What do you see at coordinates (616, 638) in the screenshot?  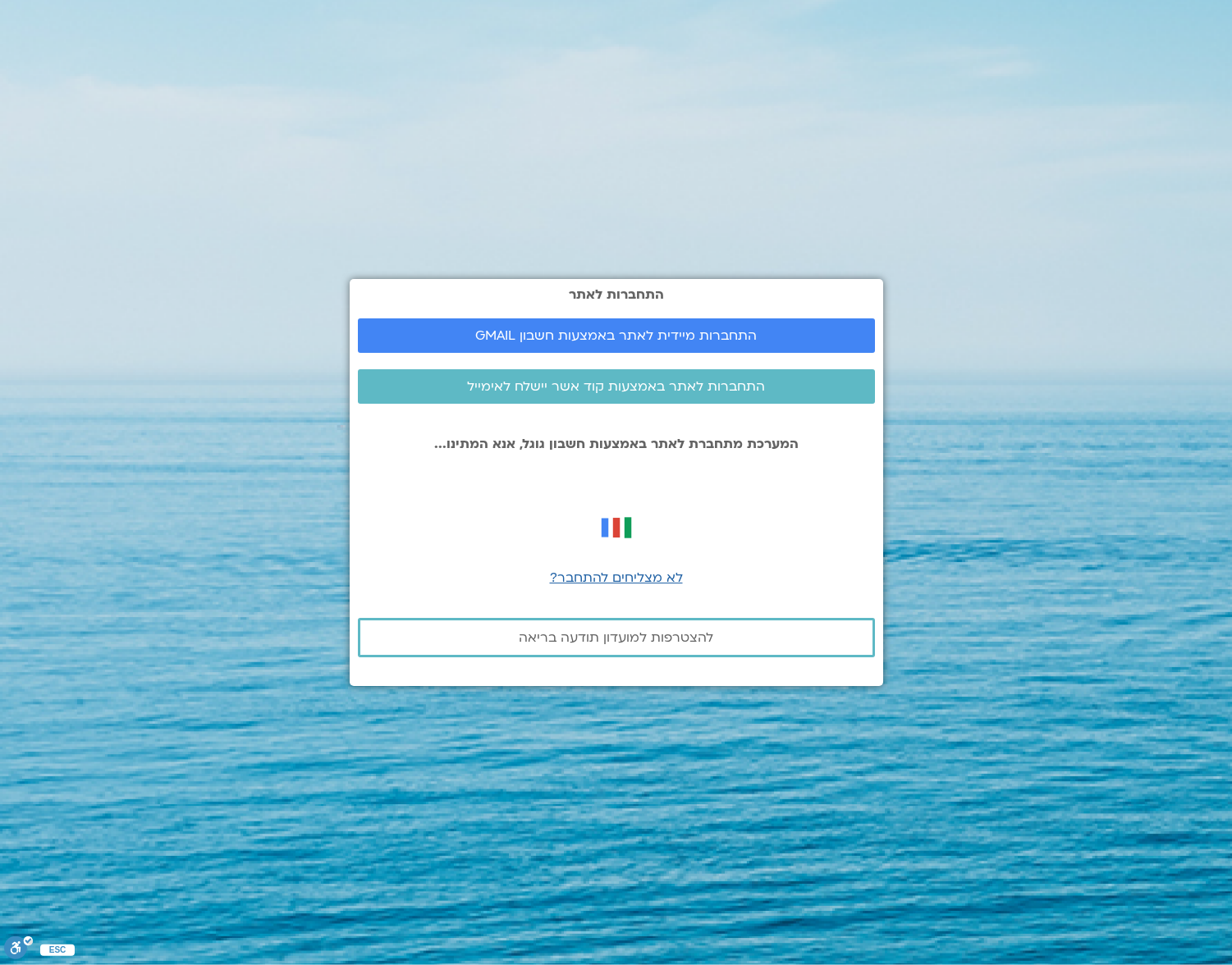 I see `span: להצטרפות למועדון תודעה בריאה` at bounding box center [616, 638].